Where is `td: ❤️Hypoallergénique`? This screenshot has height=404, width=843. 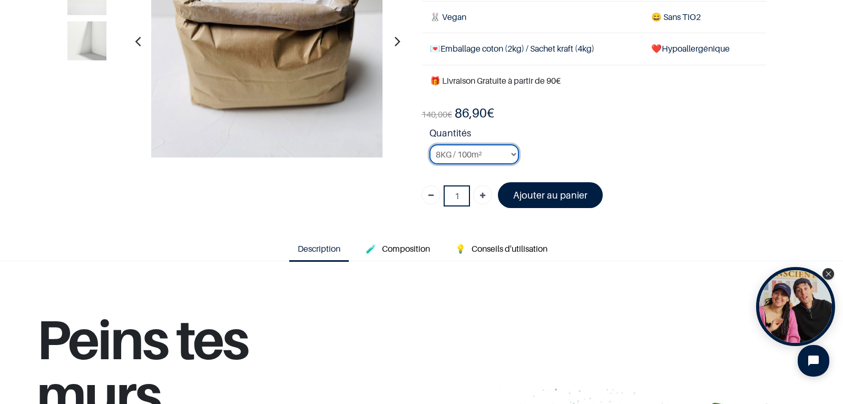
td: ❤️Hypoallergénique is located at coordinates (705, 49).